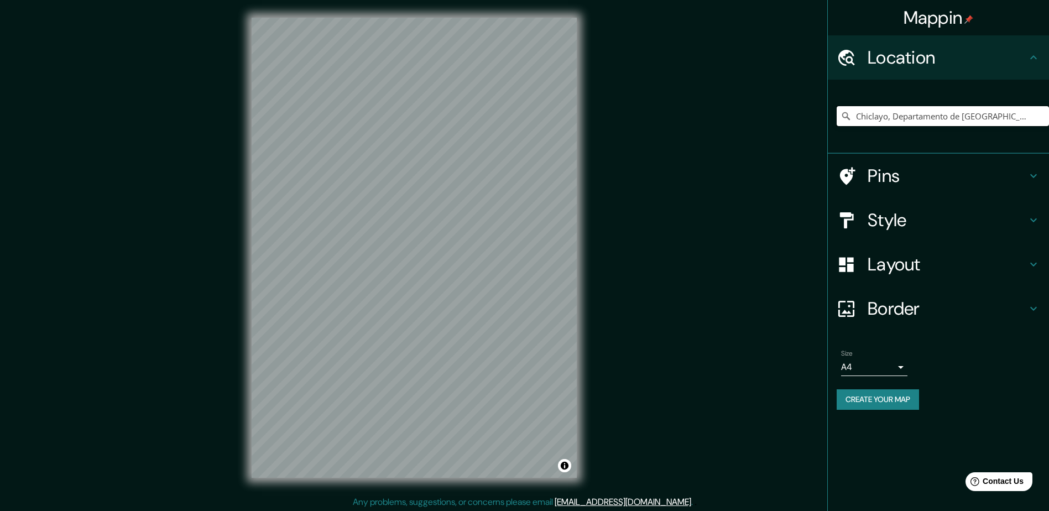  Describe the element at coordinates (938, 220) in the screenshot. I see `div: Style` at that location.